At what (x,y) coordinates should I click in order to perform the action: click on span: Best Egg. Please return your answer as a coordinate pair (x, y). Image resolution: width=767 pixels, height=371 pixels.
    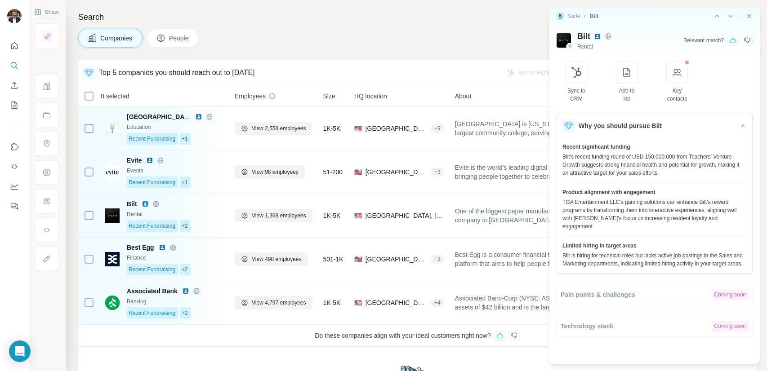
    Looking at the image, I should click on (140, 248).